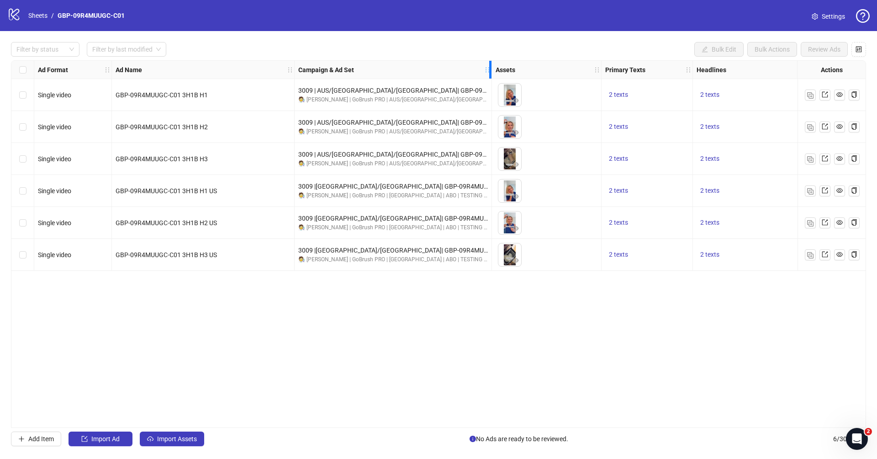  What do you see at coordinates (129, 70) in the screenshot?
I see `strong: Ad Name` at bounding box center [129, 70].